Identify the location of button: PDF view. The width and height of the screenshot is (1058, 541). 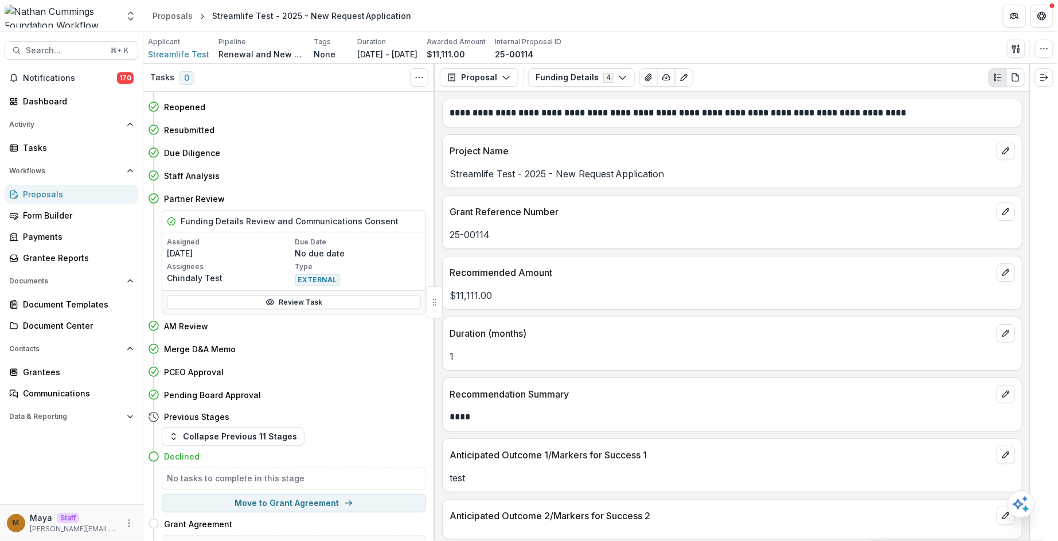
(1016, 77).